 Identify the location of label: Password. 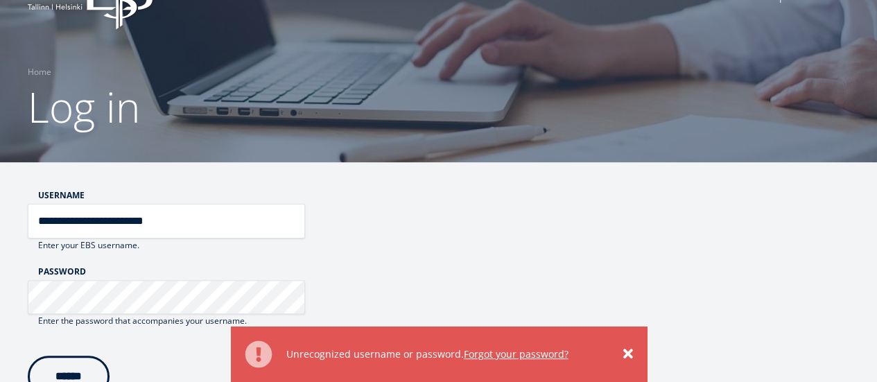
(171, 271).